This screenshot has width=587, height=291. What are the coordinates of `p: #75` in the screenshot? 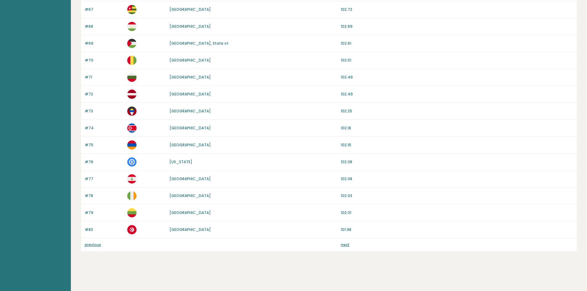 It's located at (104, 145).